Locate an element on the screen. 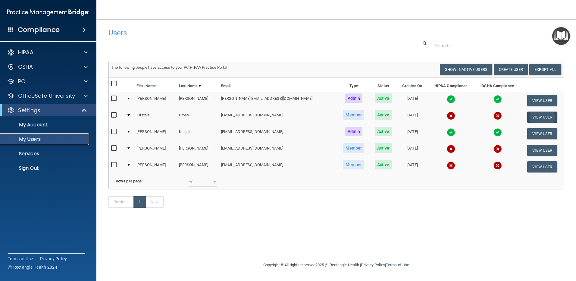  a: Next is located at coordinates (155, 202).